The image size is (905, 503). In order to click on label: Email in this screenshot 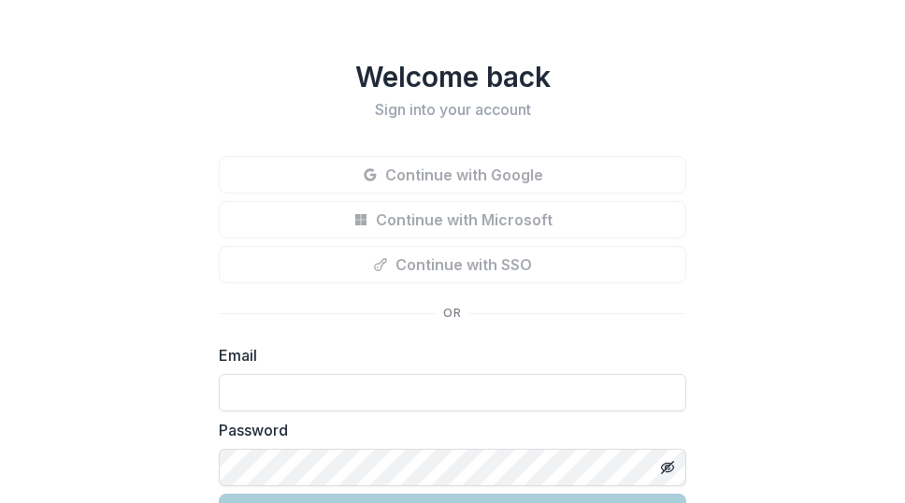, I will do `click(447, 355)`.